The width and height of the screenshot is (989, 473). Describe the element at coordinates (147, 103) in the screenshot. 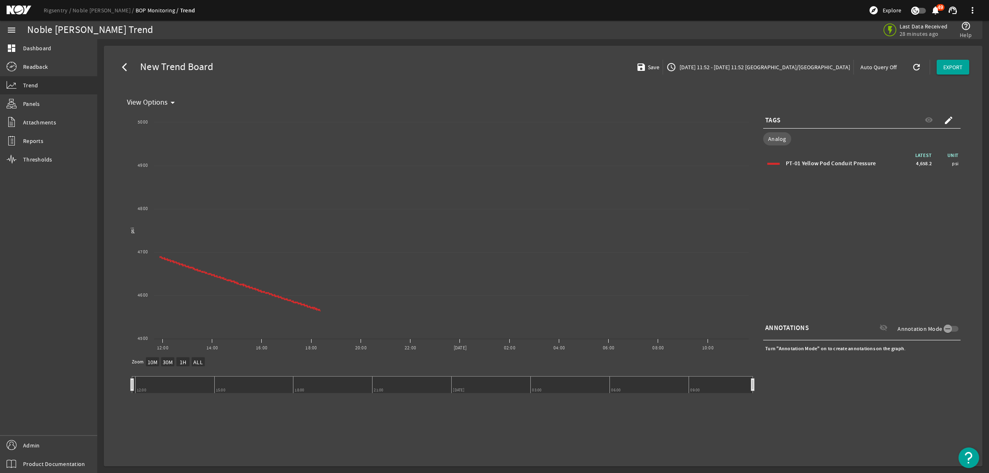

I see `span: View Options` at that location.